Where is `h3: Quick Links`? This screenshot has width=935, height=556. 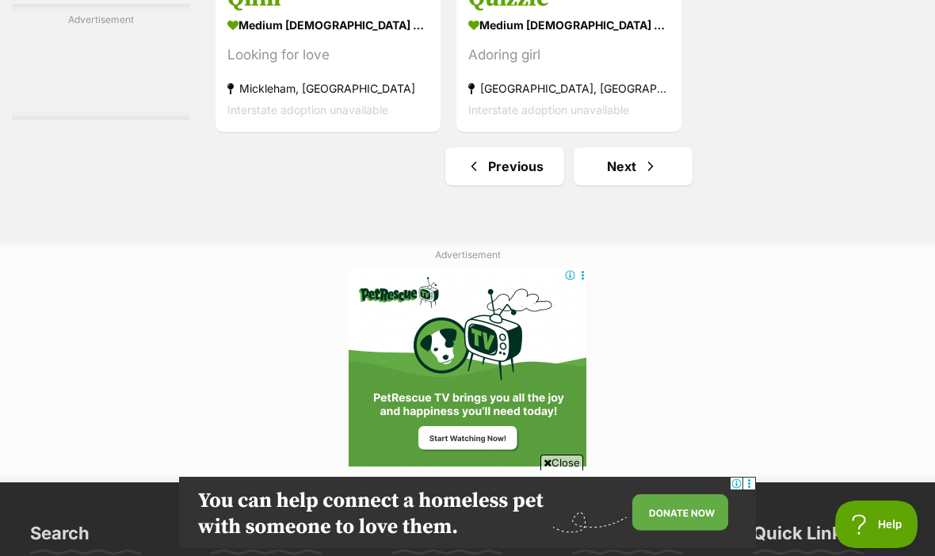
h3: Quick Links is located at coordinates (802, 538).